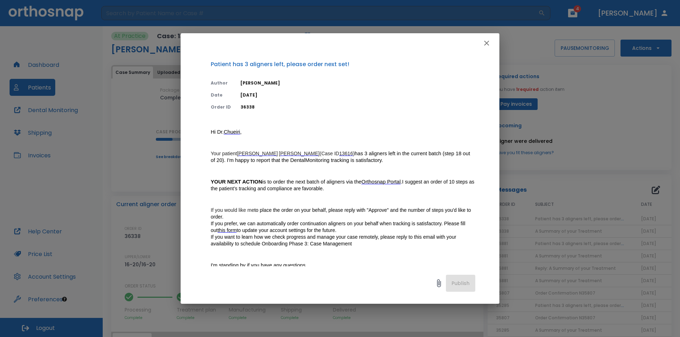  What do you see at coordinates (358, 107) in the screenshot?
I see `p: 36338` at bounding box center [358, 107].